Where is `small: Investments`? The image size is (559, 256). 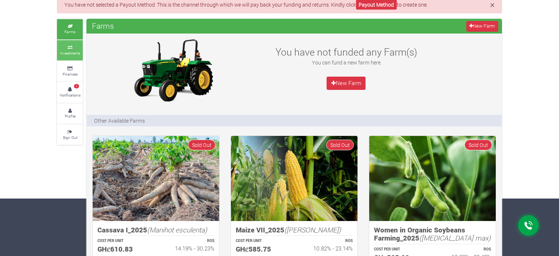 small: Investments is located at coordinates (70, 53).